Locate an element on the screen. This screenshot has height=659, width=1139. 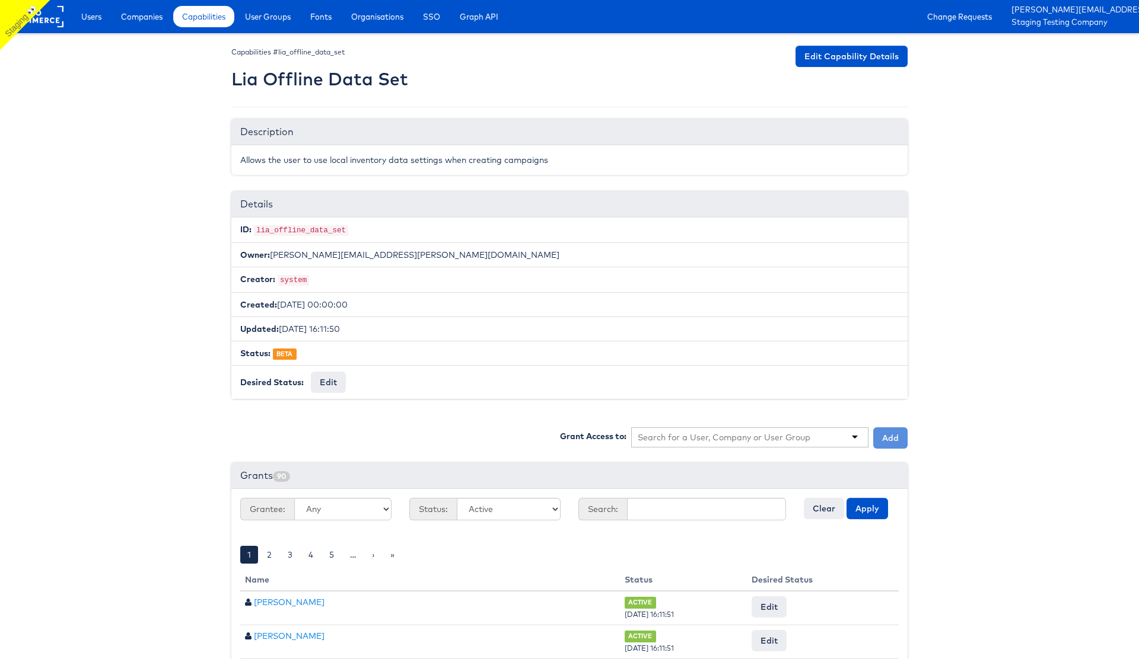
a: 4 is located at coordinates (311, 555).